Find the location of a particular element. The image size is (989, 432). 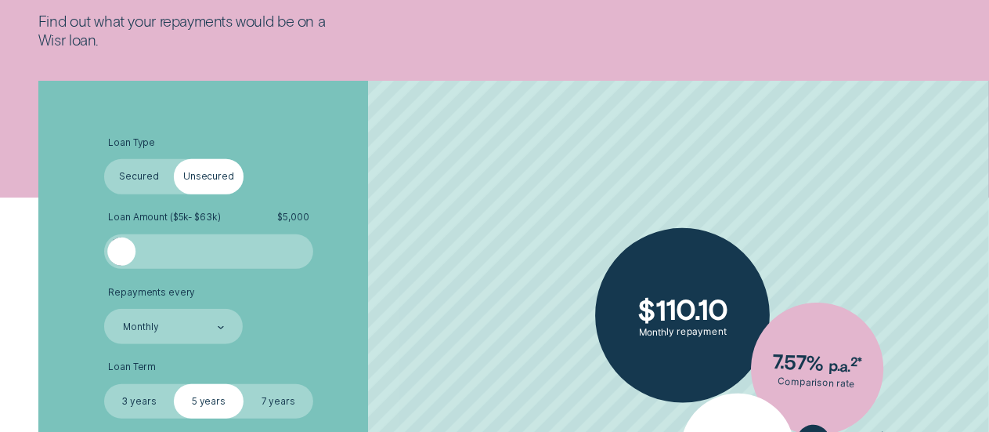

label: 3 years is located at coordinates (139, 401).